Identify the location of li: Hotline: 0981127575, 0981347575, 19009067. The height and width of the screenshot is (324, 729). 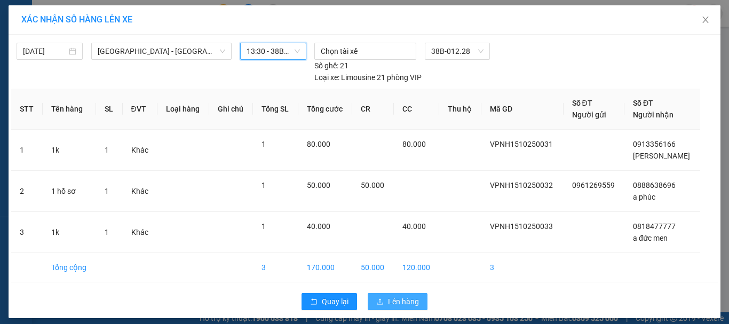
(273, 46).